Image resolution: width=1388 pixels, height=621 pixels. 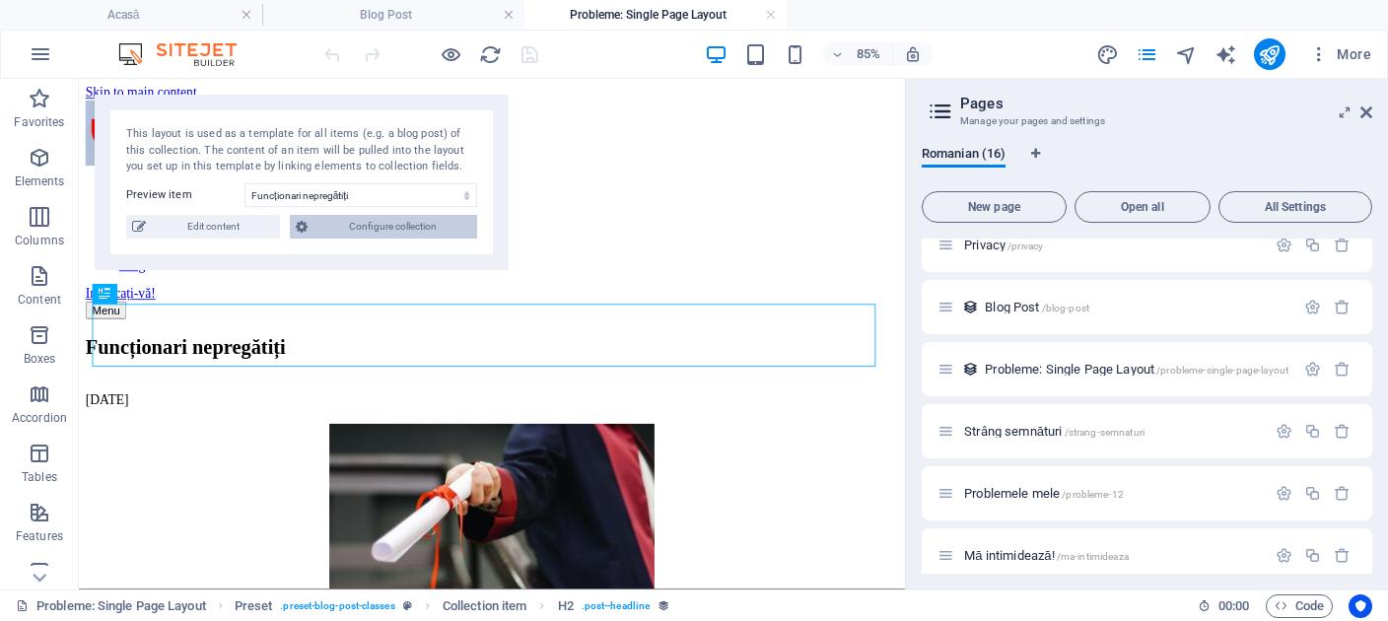 I want to click on span: Open all, so click(x=1143, y=207).